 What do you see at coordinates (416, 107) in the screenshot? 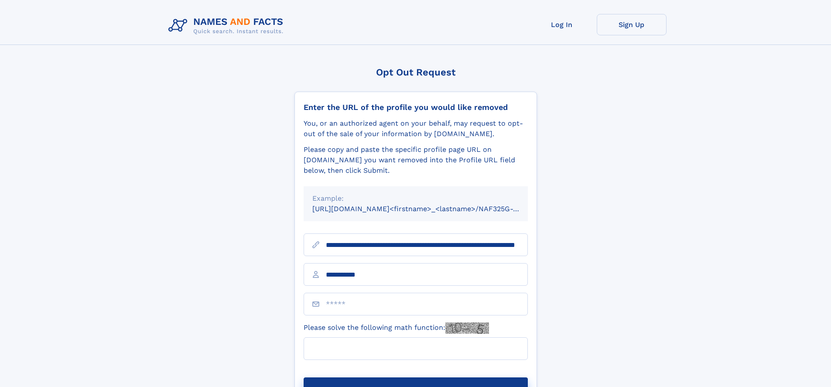
I see `div: Enter the URL of the profile you would like removed` at bounding box center [416, 107].